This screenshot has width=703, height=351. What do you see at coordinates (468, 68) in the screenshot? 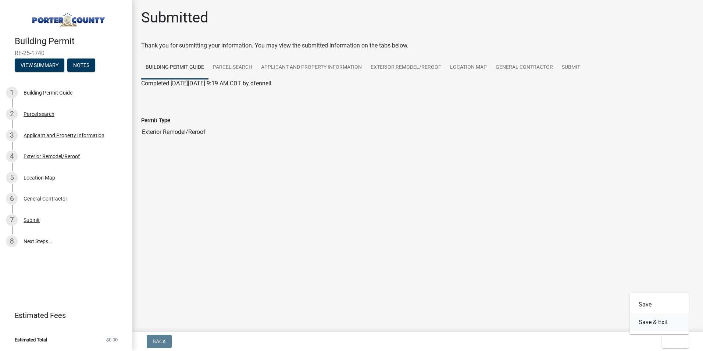
I see `a: Location Map` at bounding box center [468, 68].